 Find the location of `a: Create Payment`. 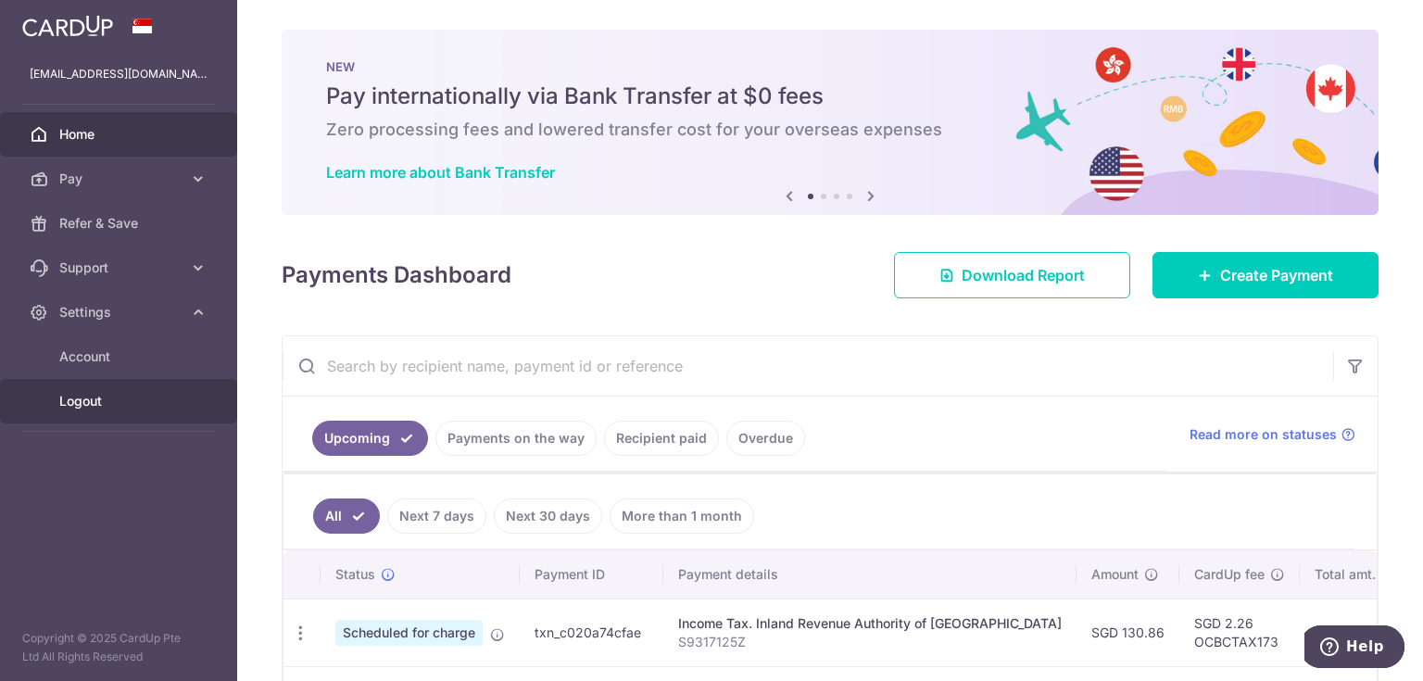

a: Create Payment is located at coordinates (1265, 275).